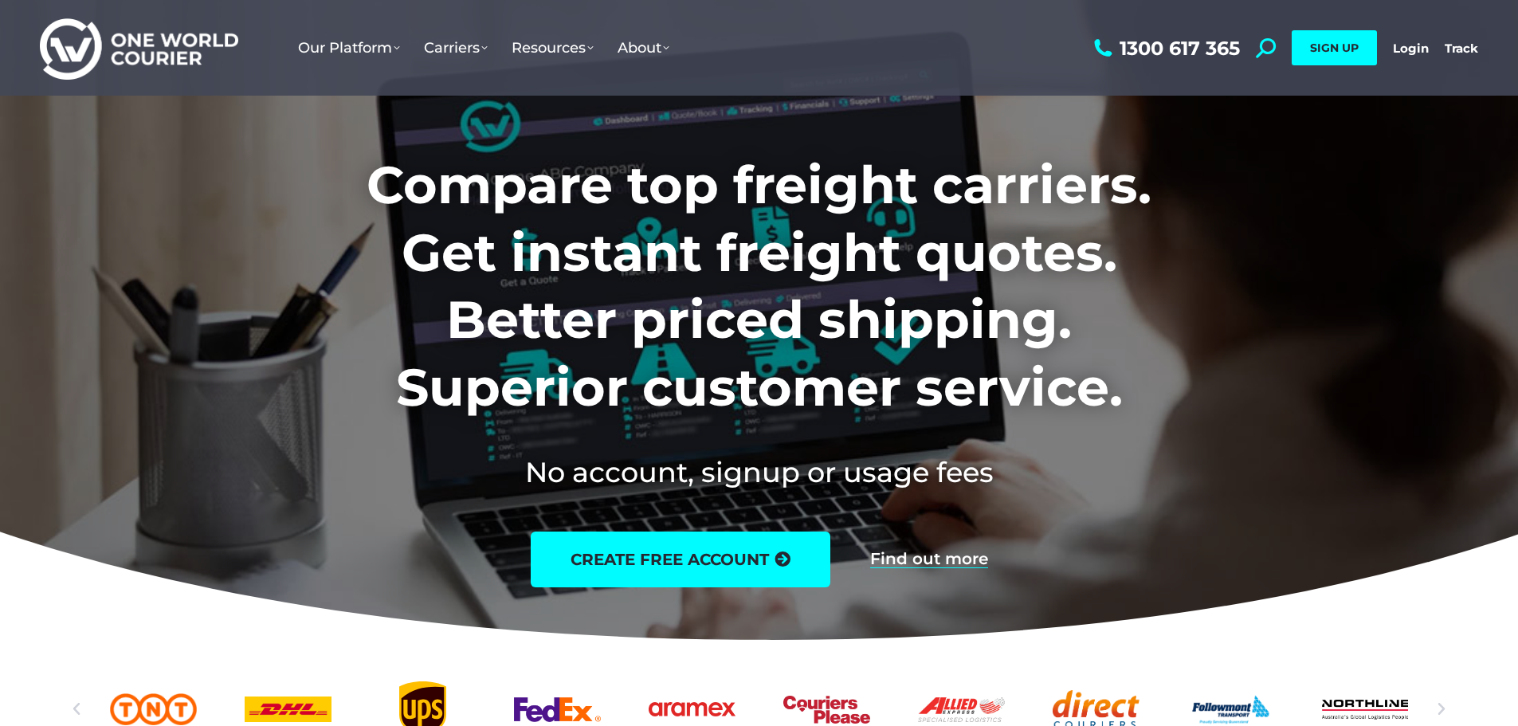 This screenshot has height=726, width=1518. Describe the element at coordinates (139, 48) in the screenshot. I see `img: One World Courier` at that location.